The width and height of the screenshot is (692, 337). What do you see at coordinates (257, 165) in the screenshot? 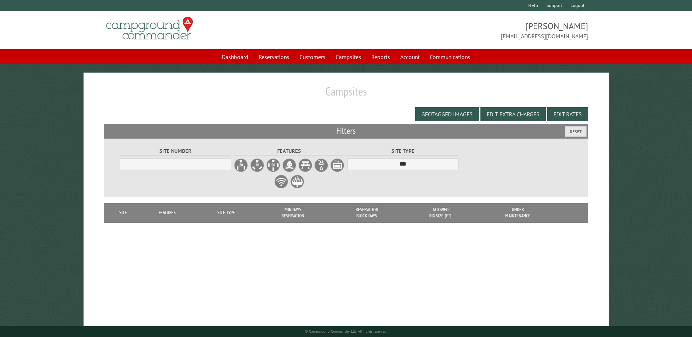
I see `label: 30A Electrical Hookup` at bounding box center [257, 165].